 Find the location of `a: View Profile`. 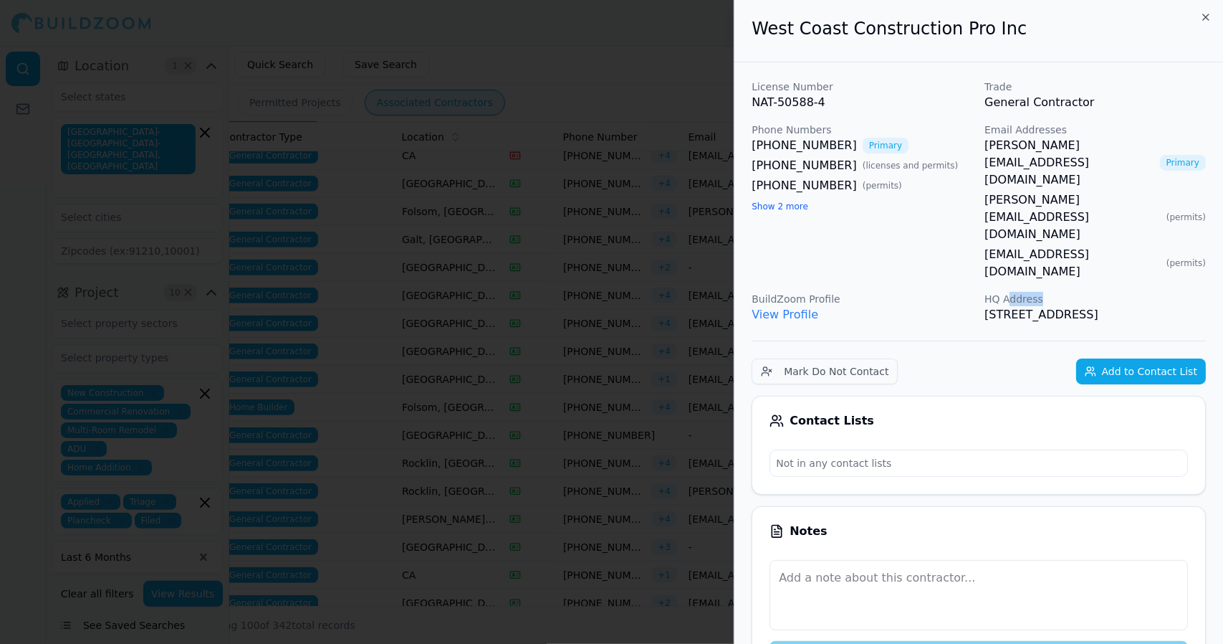

a: View Profile is located at coordinates (785, 314).